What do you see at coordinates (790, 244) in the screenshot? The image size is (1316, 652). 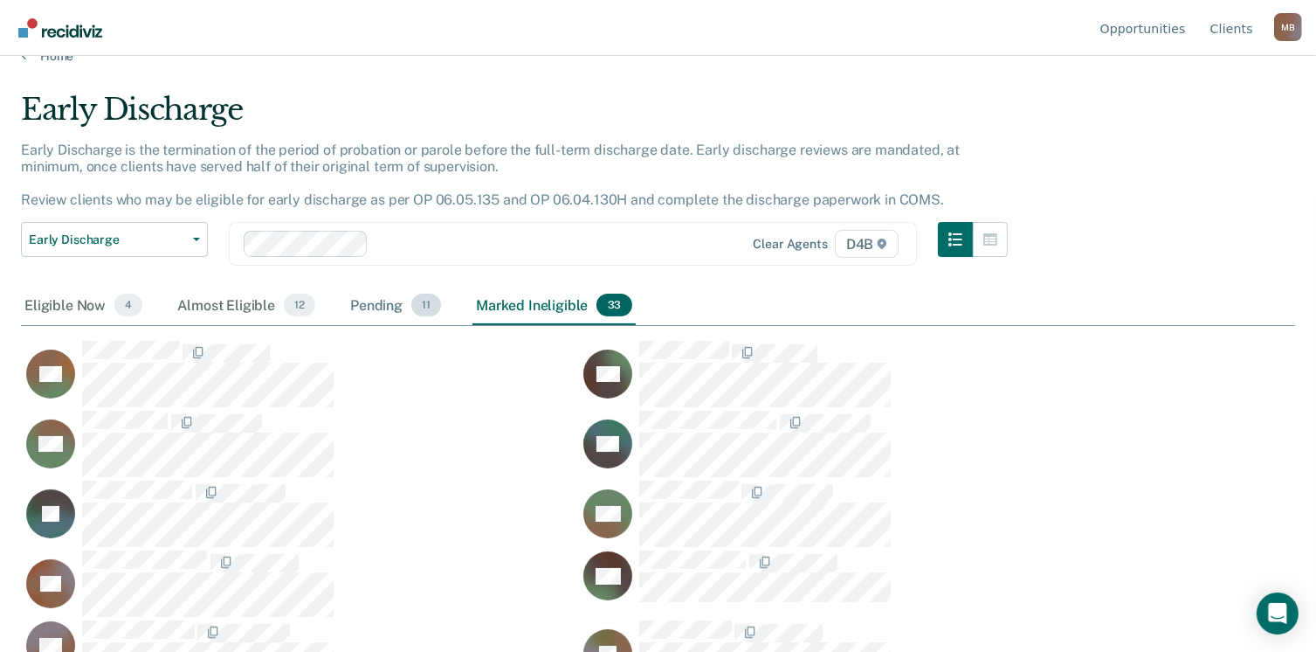 I see `div: Clear agents` at bounding box center [790, 244].